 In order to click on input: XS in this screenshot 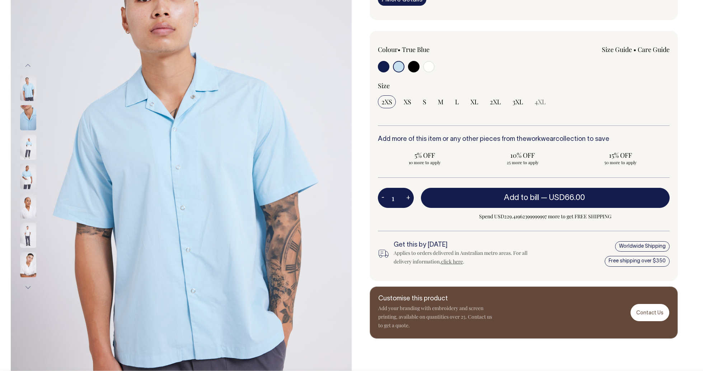, I will do `click(407, 102)`.